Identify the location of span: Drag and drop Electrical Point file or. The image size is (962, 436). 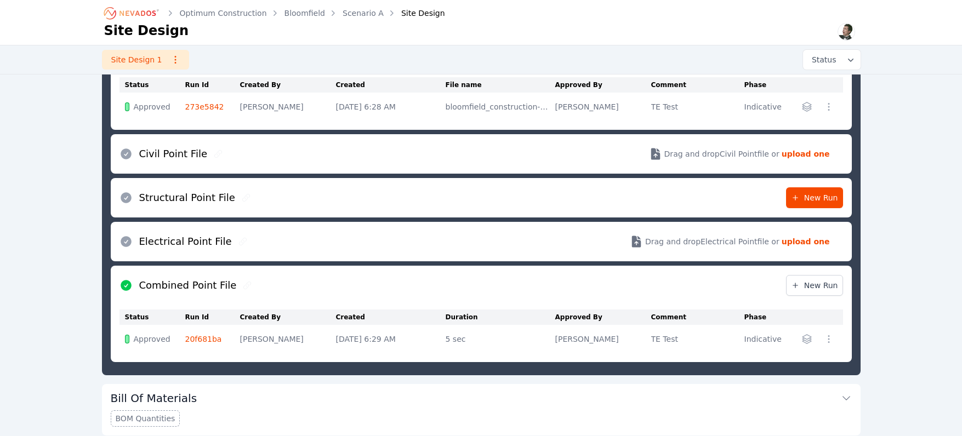
(712, 242).